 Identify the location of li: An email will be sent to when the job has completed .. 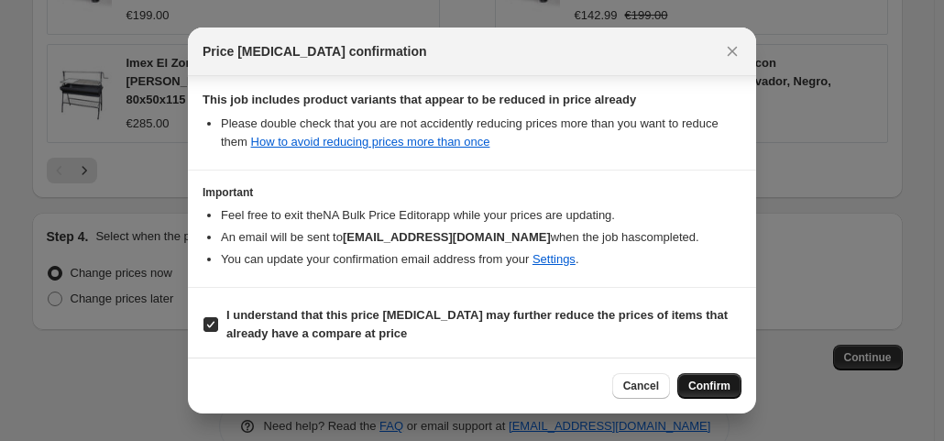
(481, 237).